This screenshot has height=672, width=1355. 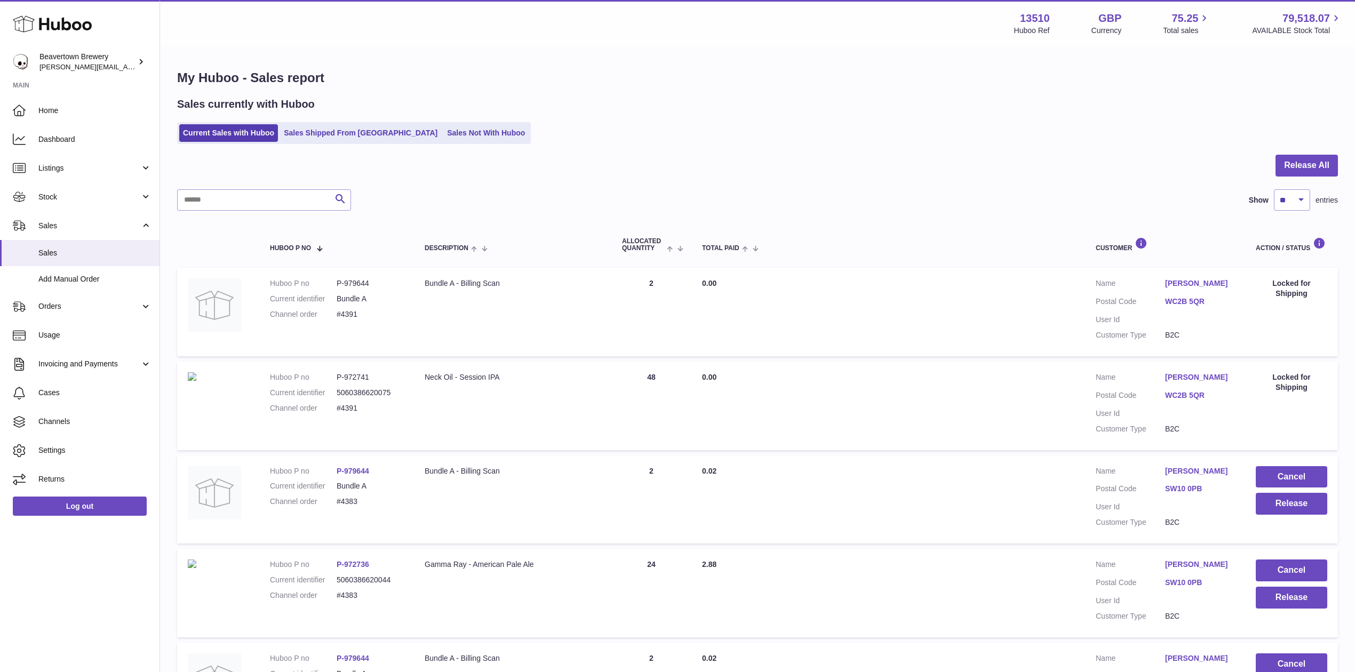 I want to click on a: WC2B 5QR, so click(x=1200, y=301).